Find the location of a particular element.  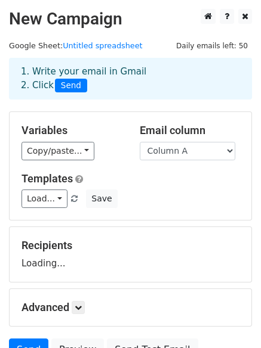

a: Load... is located at coordinates (44, 199).